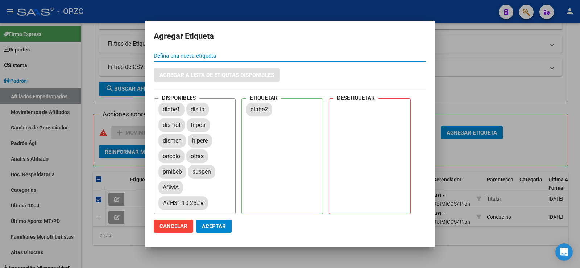 The height and width of the screenshot is (268, 580). I want to click on button: Agregar a lista de etiqutas disponibles, so click(217, 75).